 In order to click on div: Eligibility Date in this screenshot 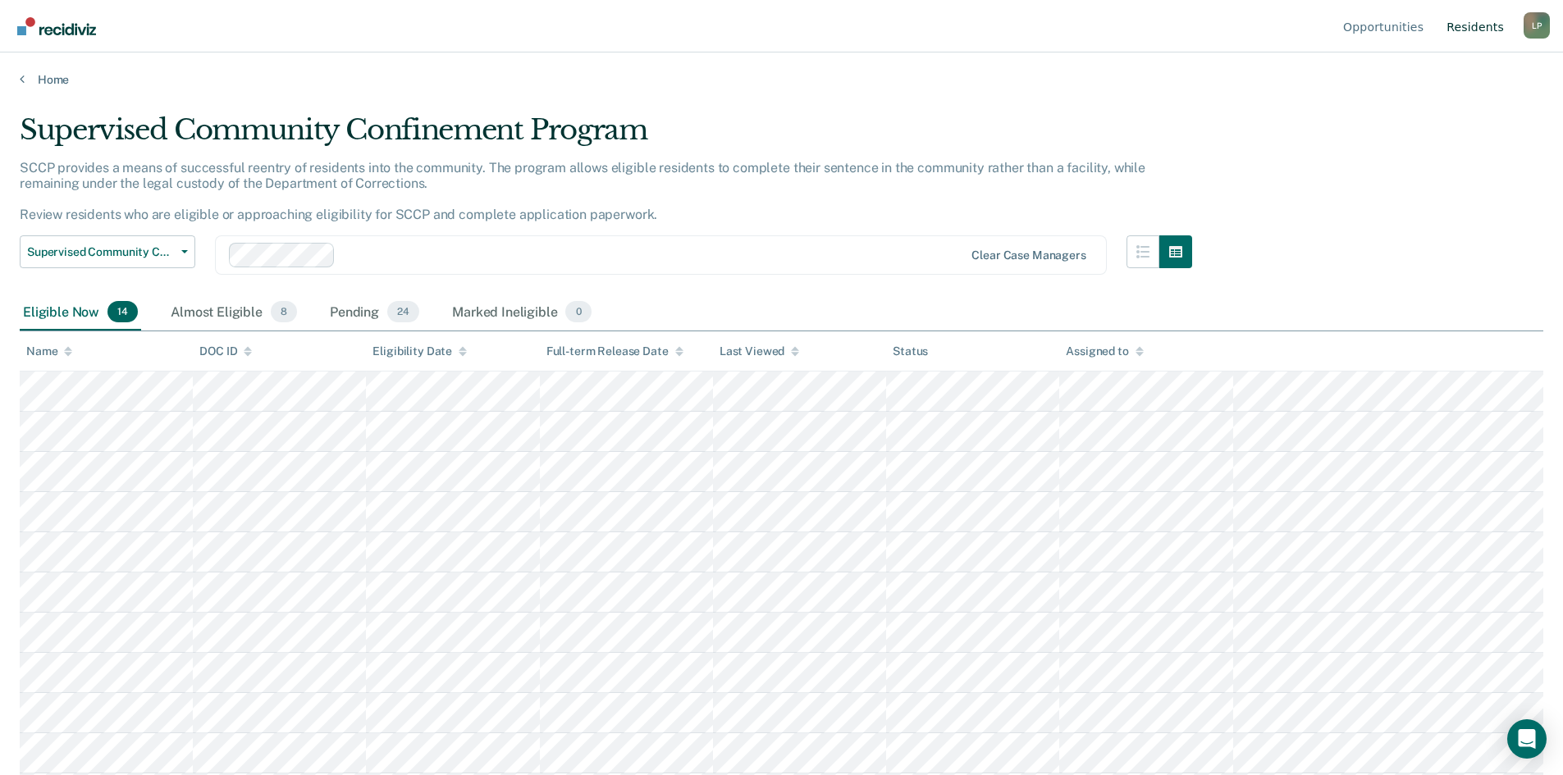, I will do `click(419, 351)`.